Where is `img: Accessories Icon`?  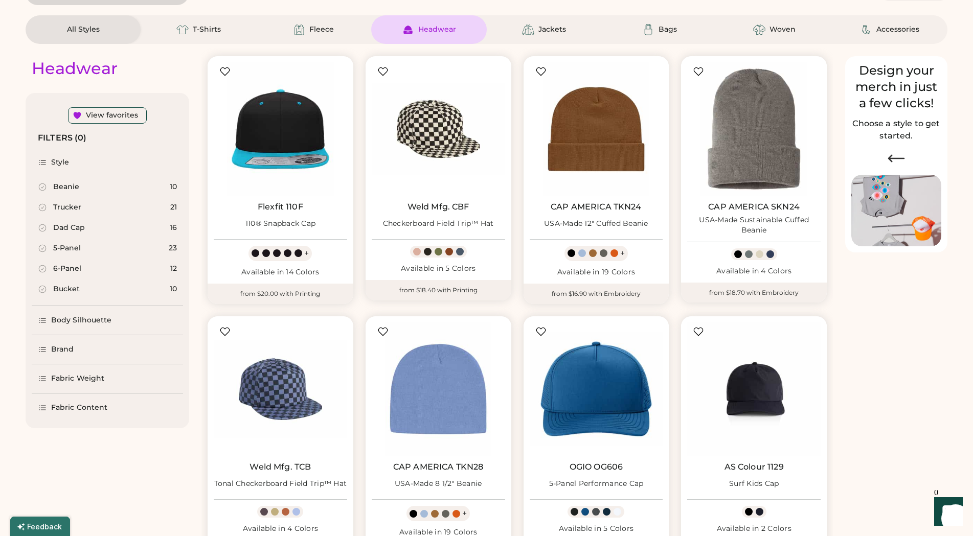 img: Accessories Icon is located at coordinates (866, 30).